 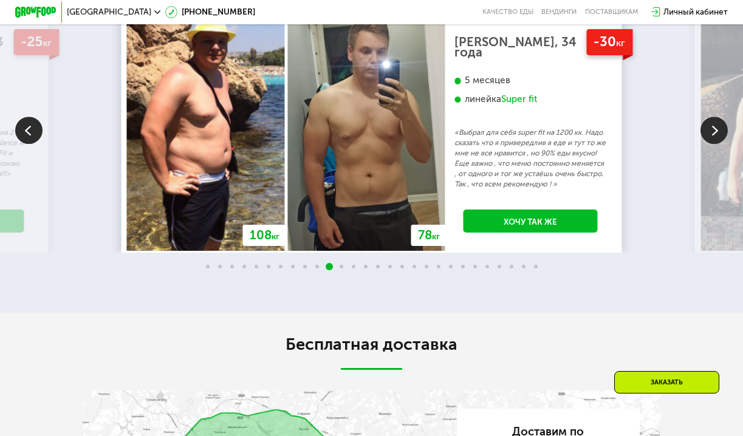 What do you see at coordinates (508, 12) in the screenshot?
I see `a: Качество еды` at bounding box center [508, 12].